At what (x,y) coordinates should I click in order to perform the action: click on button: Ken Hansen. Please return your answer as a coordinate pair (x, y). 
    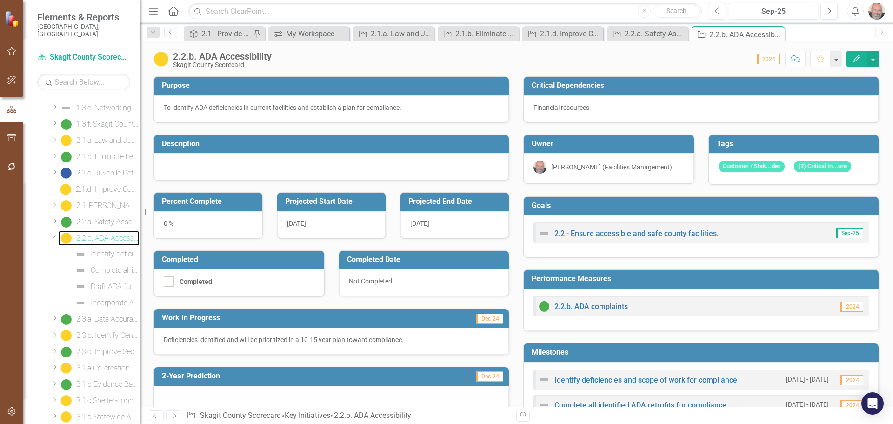
    Looking at the image, I should click on (877, 11).